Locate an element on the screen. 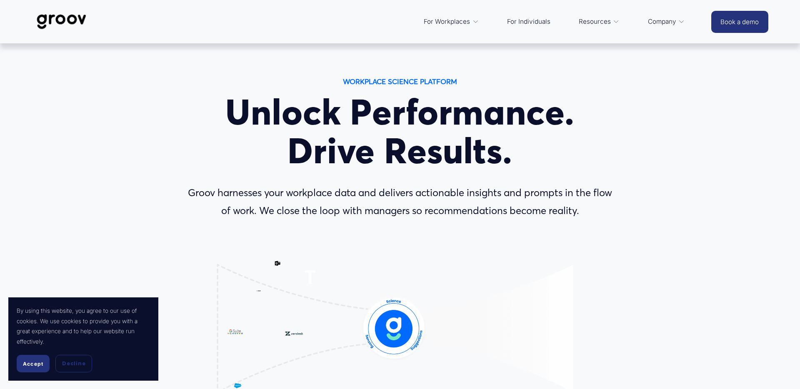  span: Resources is located at coordinates (594, 22).